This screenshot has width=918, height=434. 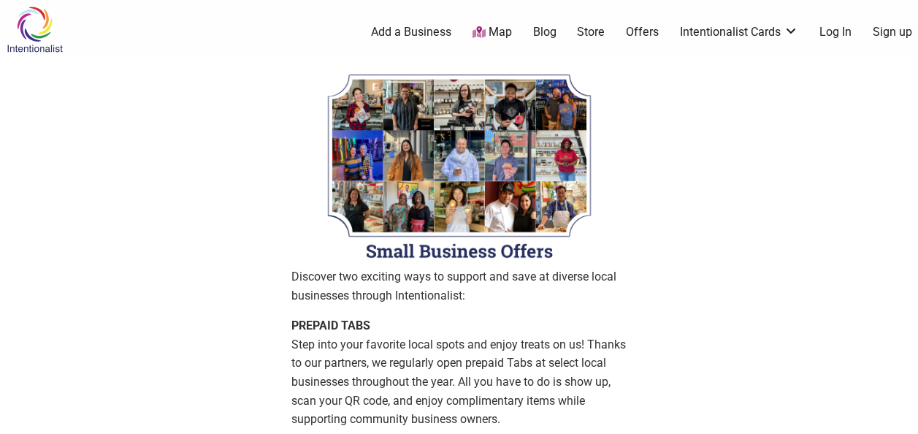 What do you see at coordinates (591, 32) in the screenshot?
I see `a: Store` at bounding box center [591, 32].